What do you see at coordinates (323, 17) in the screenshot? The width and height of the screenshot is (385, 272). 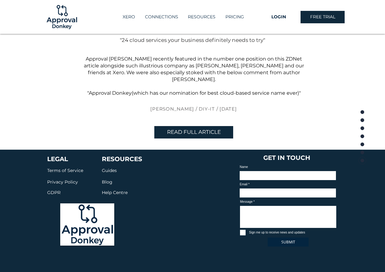 I see `span: FREE TRIAL` at bounding box center [323, 17].